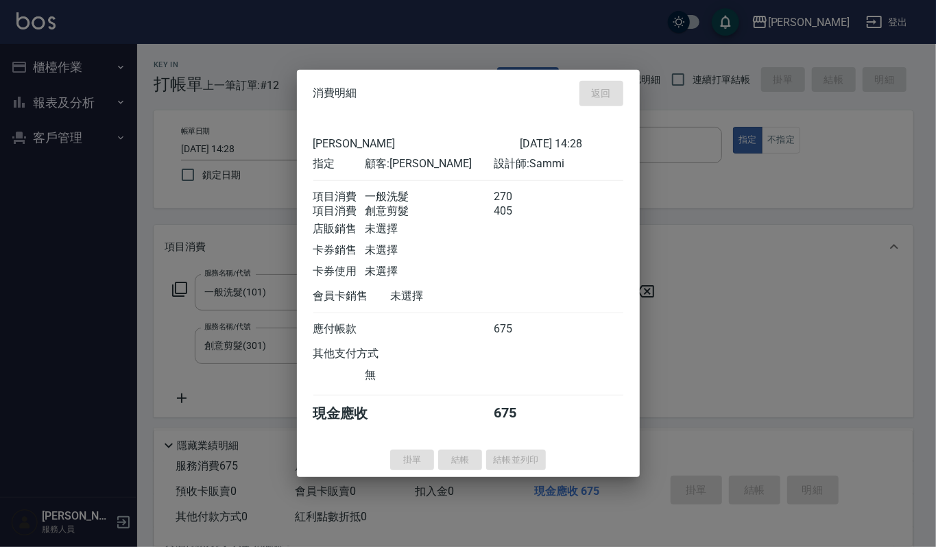 The image size is (936, 547). Describe the element at coordinates (352, 296) in the screenshot. I see `div: 會員卡銷售` at that location.